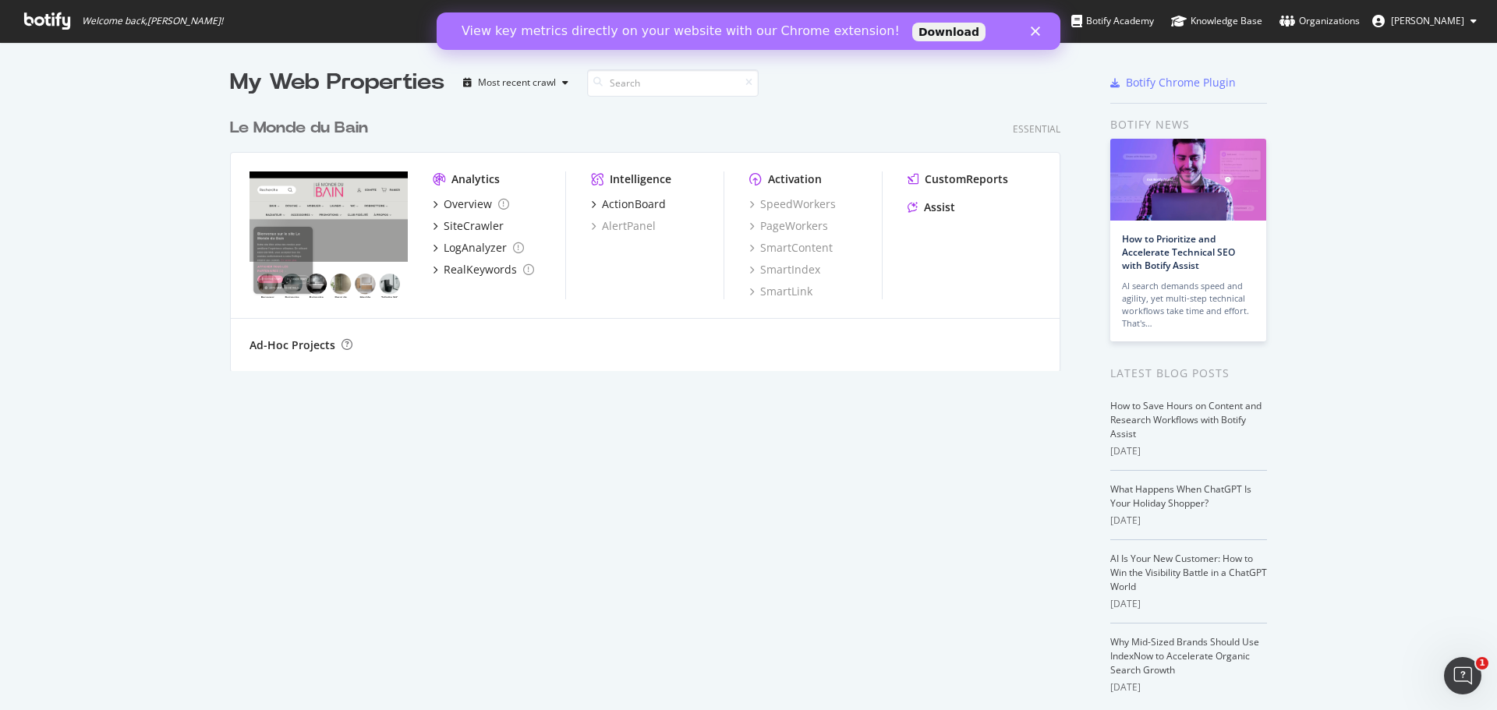 Image resolution: width=1497 pixels, height=710 pixels. I want to click on div: ActionBoard, so click(634, 204).